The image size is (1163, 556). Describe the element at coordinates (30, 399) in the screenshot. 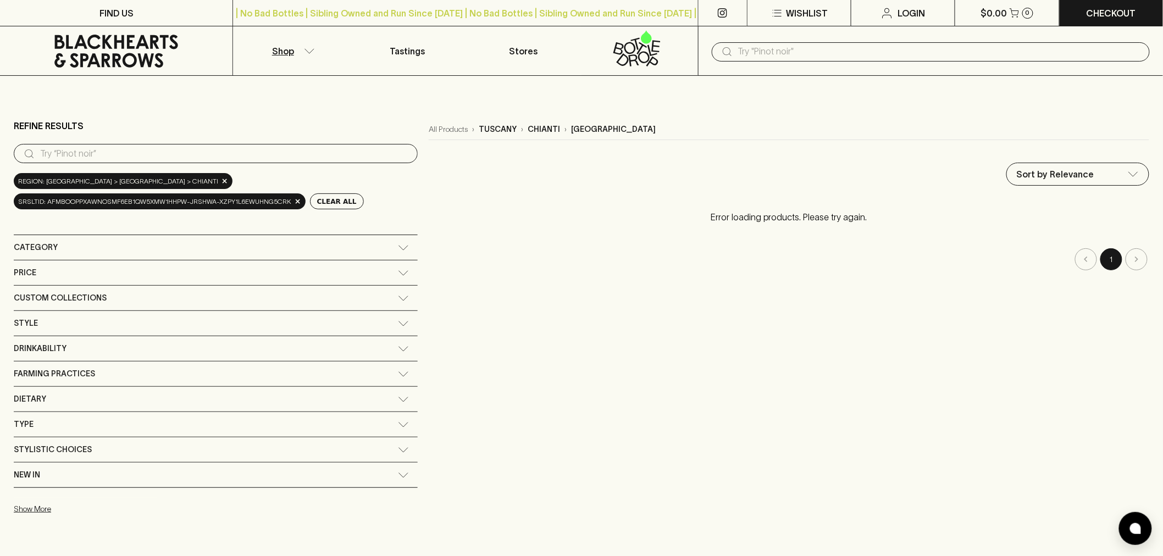

I see `span: Dietary` at that location.